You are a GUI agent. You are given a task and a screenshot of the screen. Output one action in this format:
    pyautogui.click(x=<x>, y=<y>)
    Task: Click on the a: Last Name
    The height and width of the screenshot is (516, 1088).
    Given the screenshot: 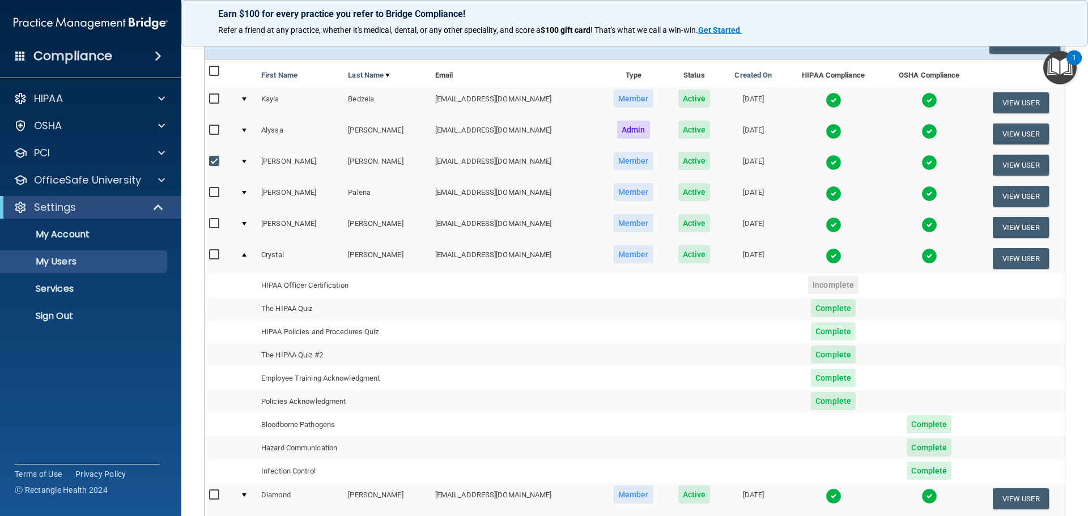 What is the action you would take?
    pyautogui.click(x=369, y=75)
    